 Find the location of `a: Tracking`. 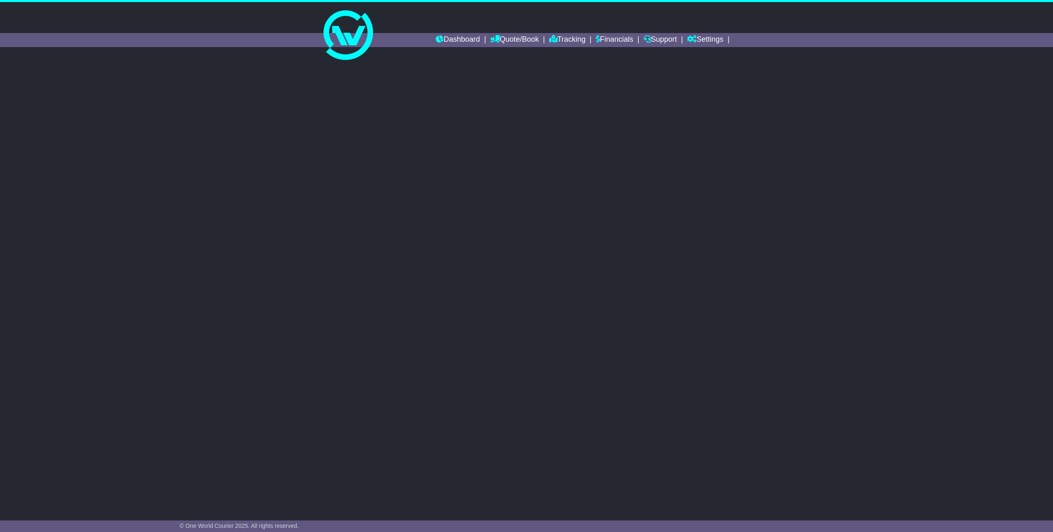

a: Tracking is located at coordinates (568, 40).